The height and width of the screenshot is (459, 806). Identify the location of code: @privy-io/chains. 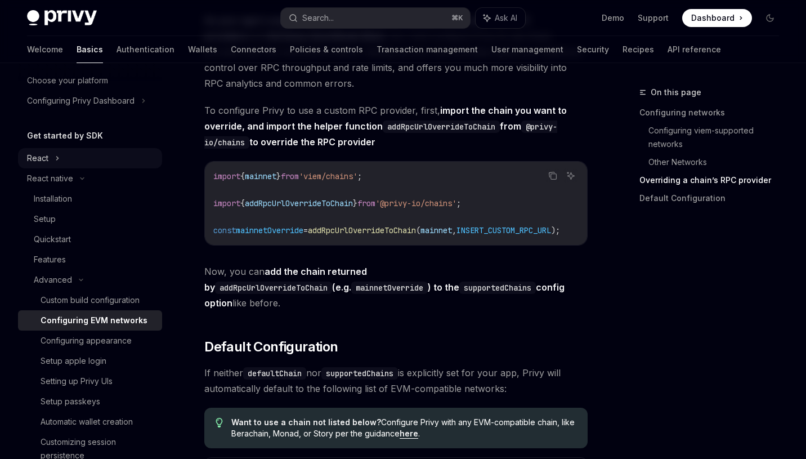
(381, 135).